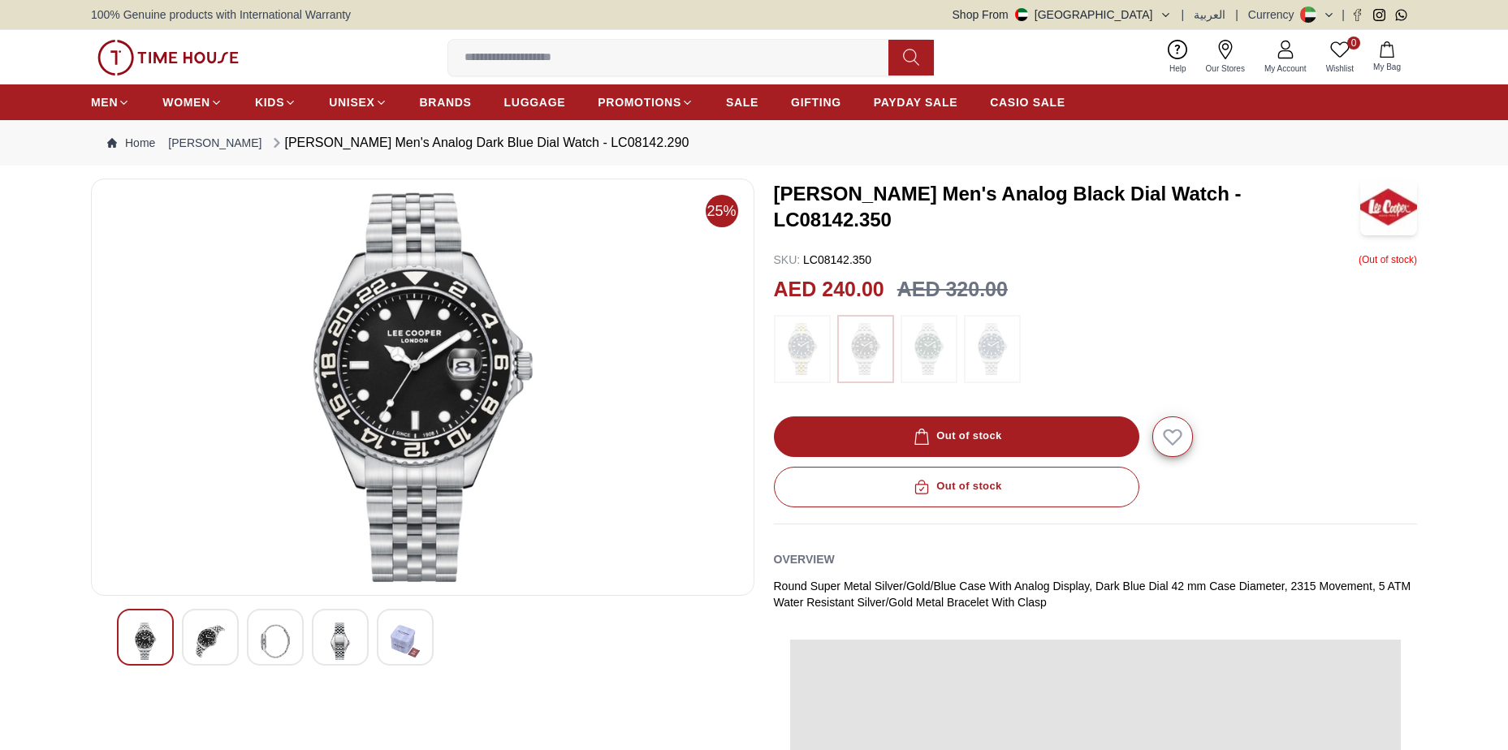  Describe the element at coordinates (1400, 15) in the screenshot. I see `a: Whatsapp` at that location.